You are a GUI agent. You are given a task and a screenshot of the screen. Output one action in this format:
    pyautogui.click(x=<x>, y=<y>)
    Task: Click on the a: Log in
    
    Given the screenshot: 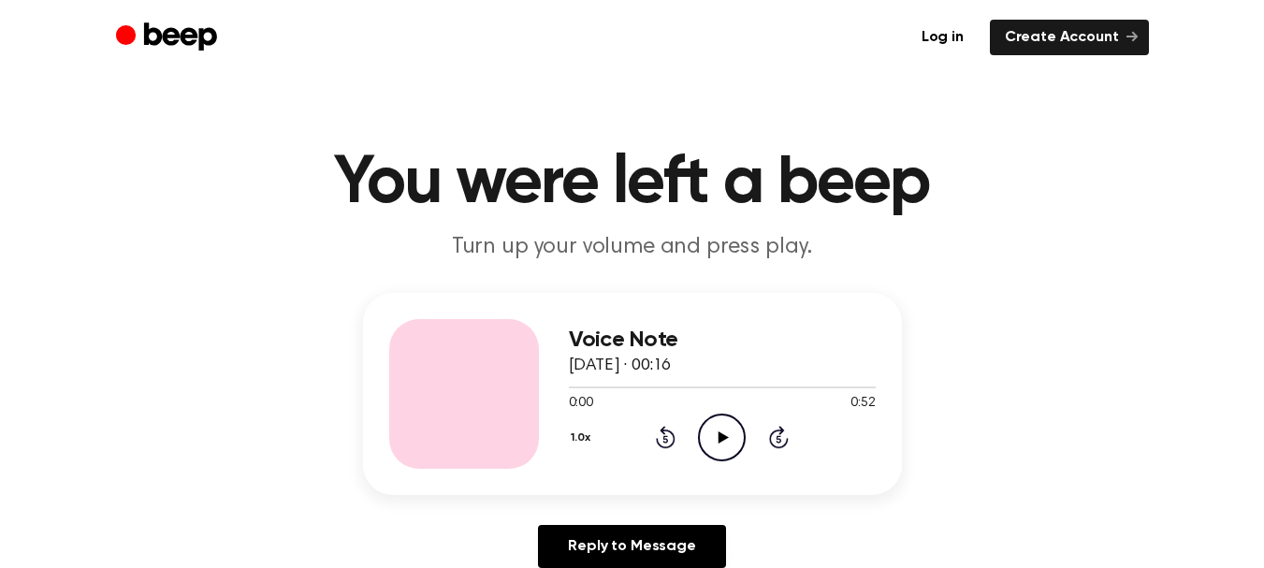 What is the action you would take?
    pyautogui.click(x=942, y=37)
    